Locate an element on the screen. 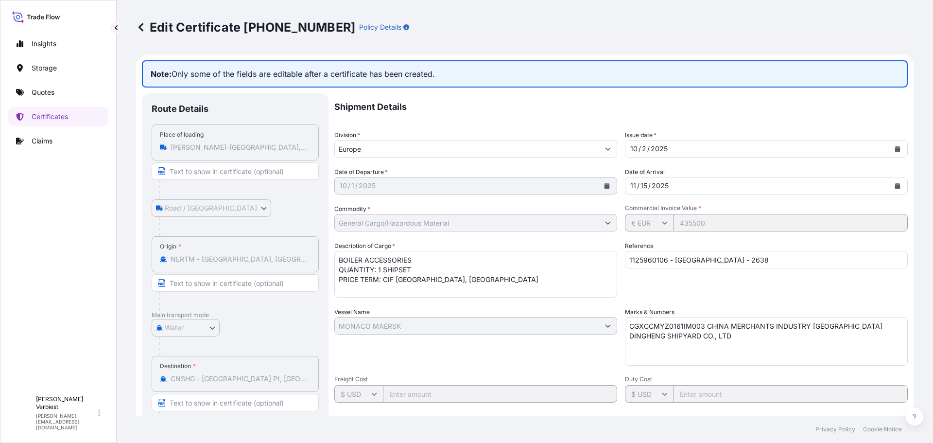 The width and height of the screenshot is (933, 443). span: Date of Arrival is located at coordinates (645, 172).